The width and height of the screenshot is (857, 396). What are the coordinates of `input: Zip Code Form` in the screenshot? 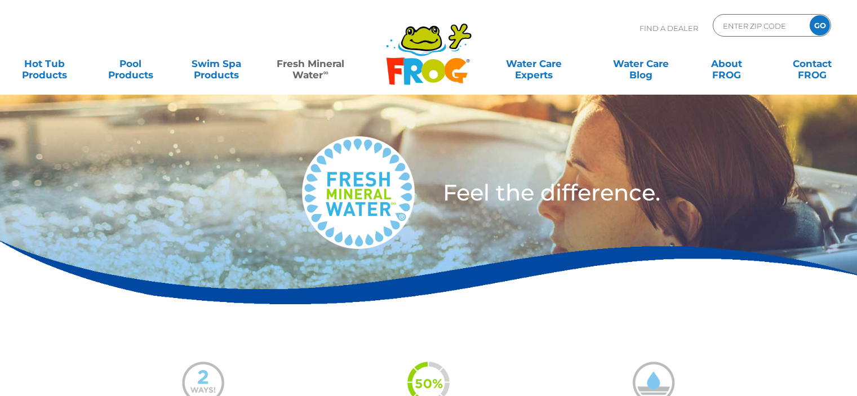 It's located at (760, 25).